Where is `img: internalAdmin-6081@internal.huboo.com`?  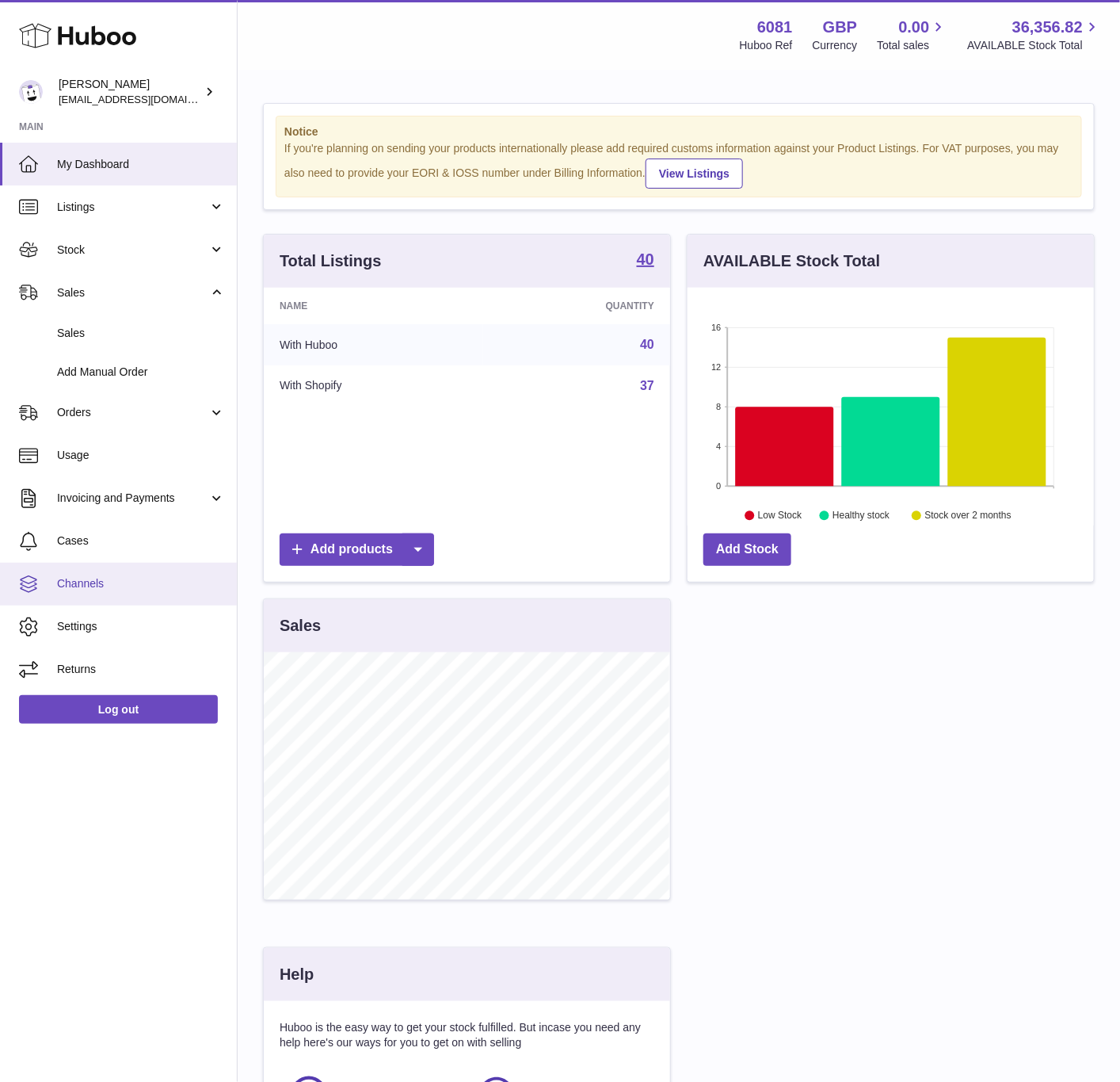 img: internalAdmin-6081@internal.huboo.com is located at coordinates (31, 92).